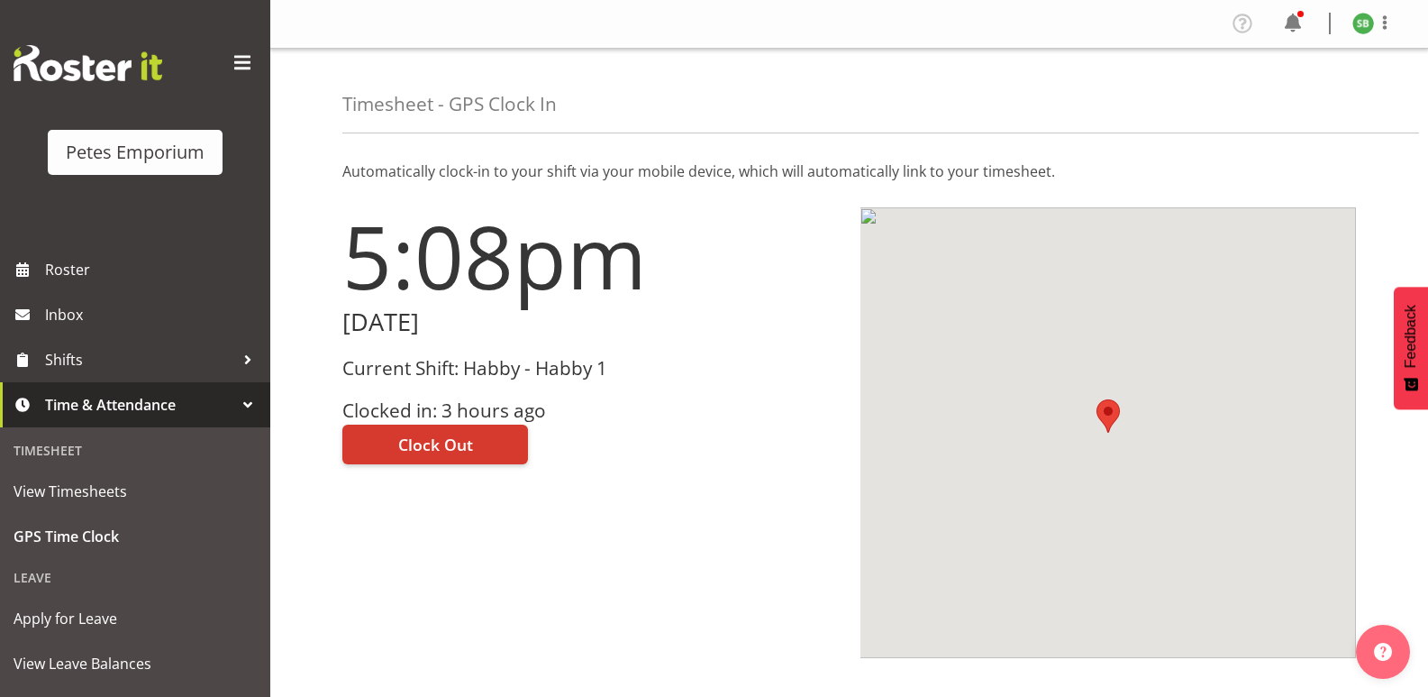 This screenshot has width=1428, height=697. What do you see at coordinates (135, 618) in the screenshot?
I see `span: Apply for Leave` at bounding box center [135, 618].